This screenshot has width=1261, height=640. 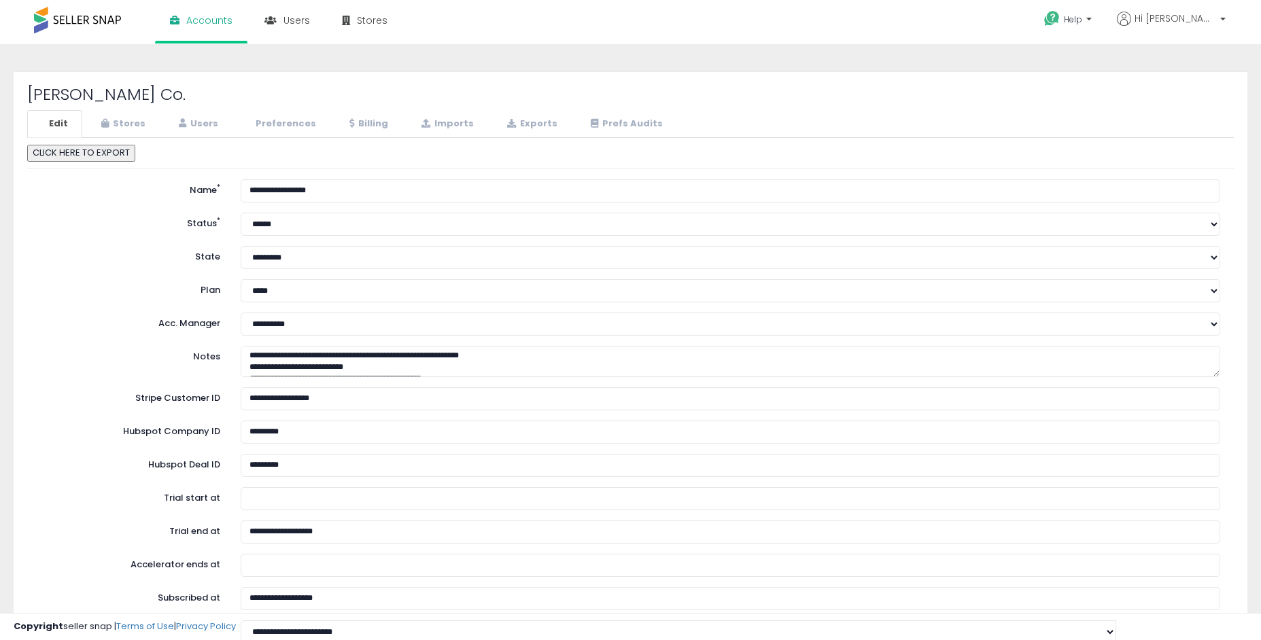 What do you see at coordinates (131, 496) in the screenshot?
I see `label: Trial start at` at bounding box center [131, 496].